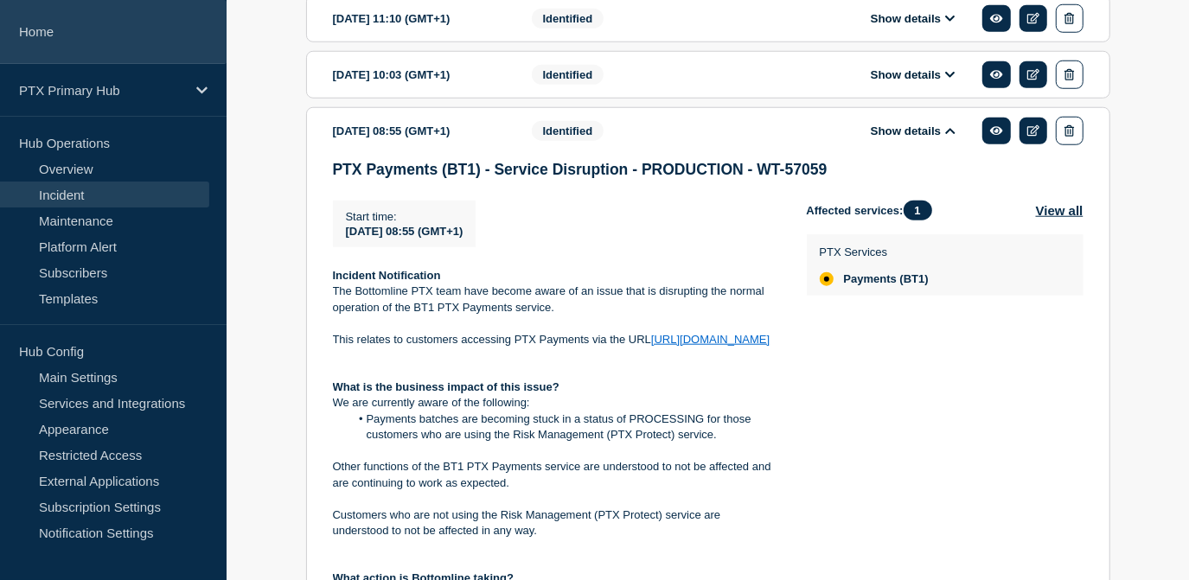 Image resolution: width=1189 pixels, height=580 pixels. I want to click on span: Affected services:, so click(874, 210).